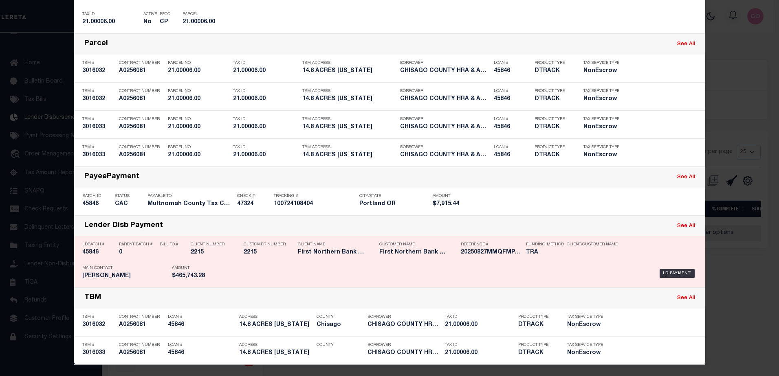 The image size is (779, 376). What do you see at coordinates (253, 204) in the screenshot?
I see `h5: 47324` at bounding box center [253, 204].